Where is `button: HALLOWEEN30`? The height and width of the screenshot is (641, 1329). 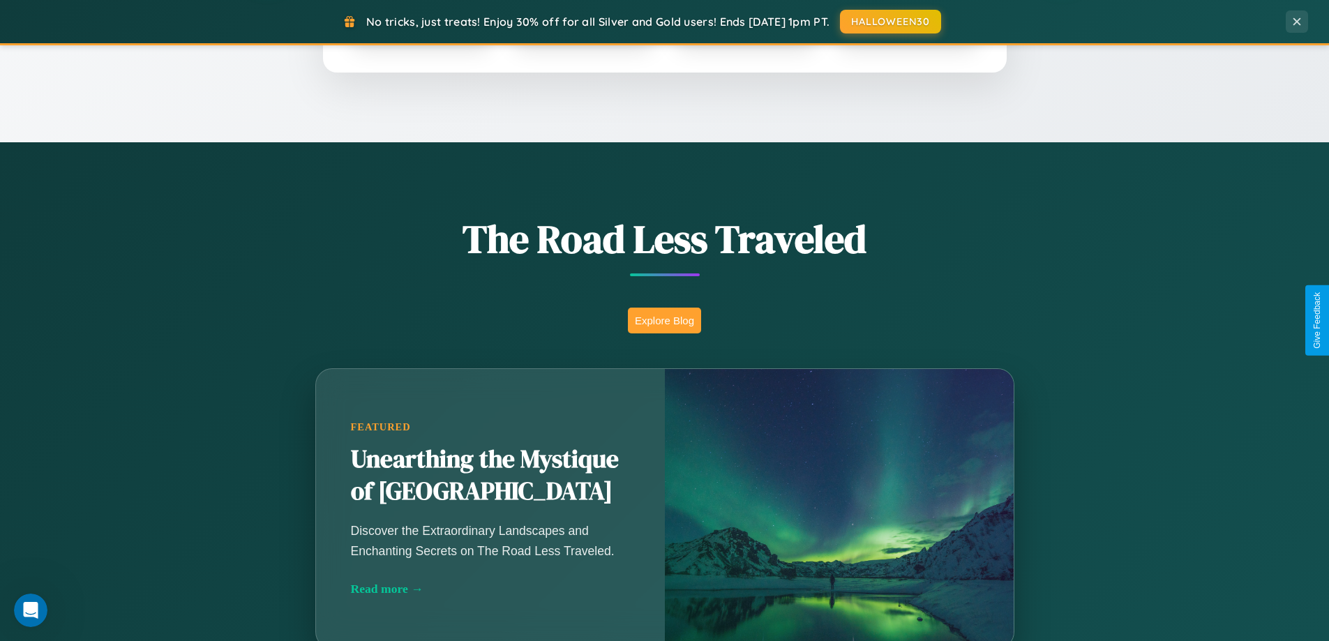
button: HALLOWEEN30 is located at coordinates (890, 22).